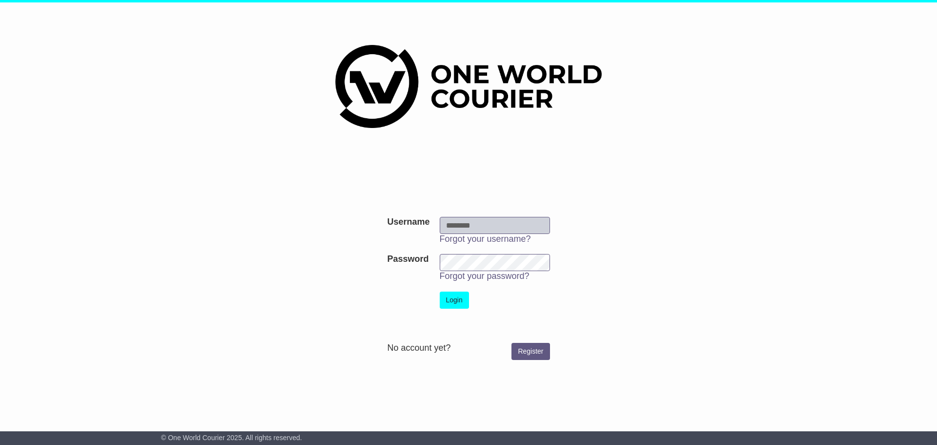  I want to click on a: Register, so click(531, 351).